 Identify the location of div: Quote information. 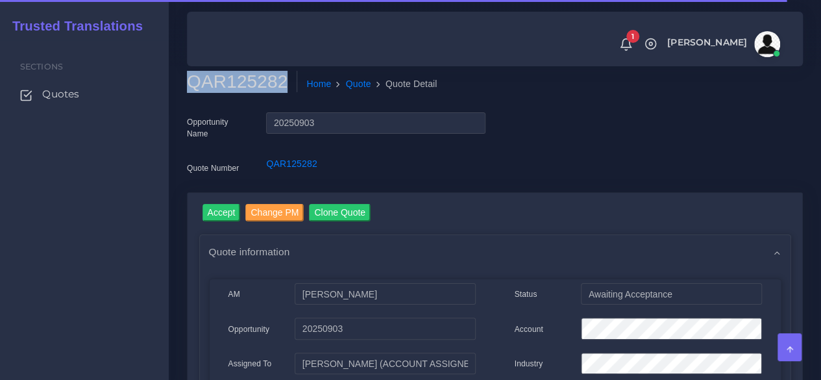
(495, 251).